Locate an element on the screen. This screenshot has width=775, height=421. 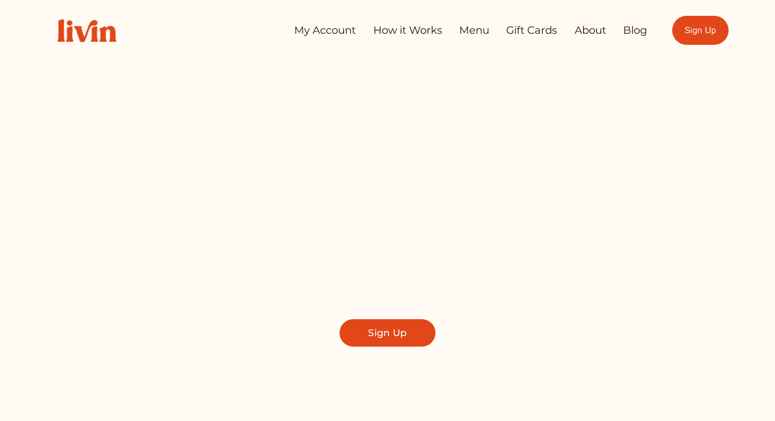
a: About is located at coordinates (591, 31).